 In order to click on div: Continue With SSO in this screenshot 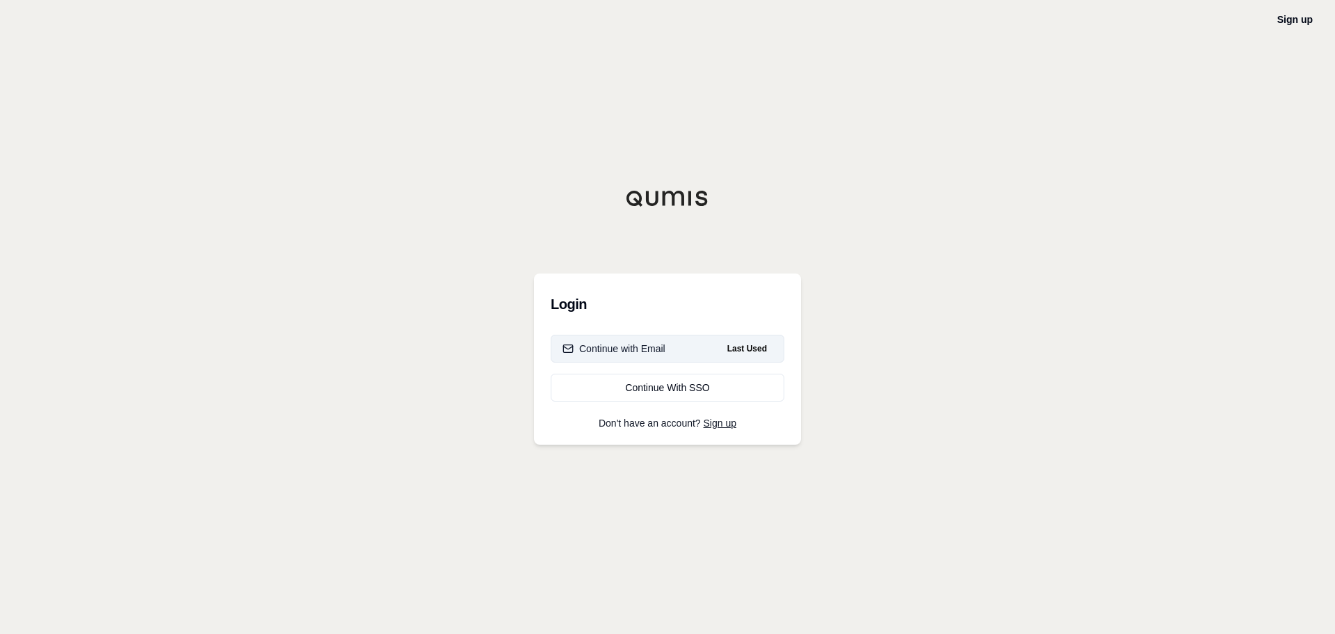, I will do `click(668, 387)`.